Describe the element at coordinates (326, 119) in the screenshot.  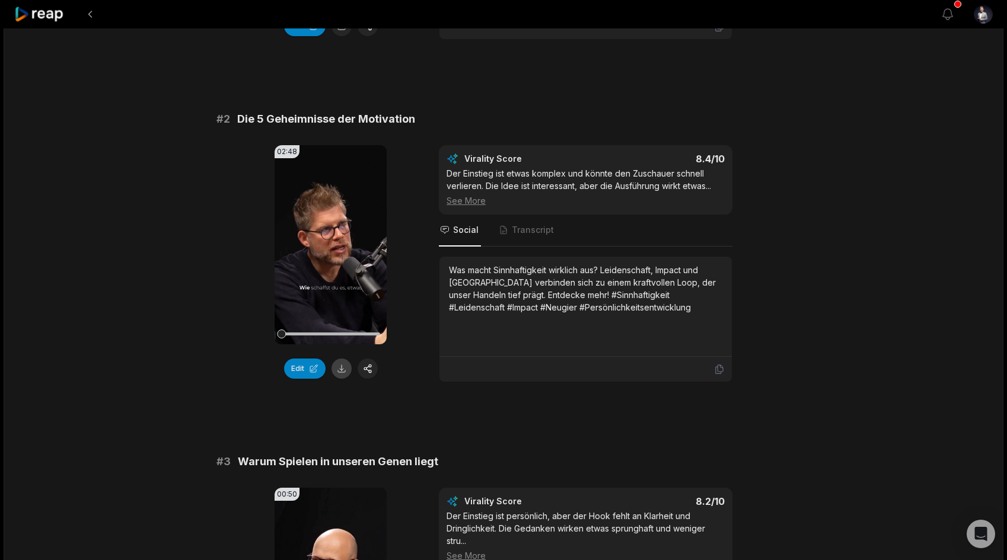
I see `span: Die 5 Geheimnisse der Motivation` at that location.